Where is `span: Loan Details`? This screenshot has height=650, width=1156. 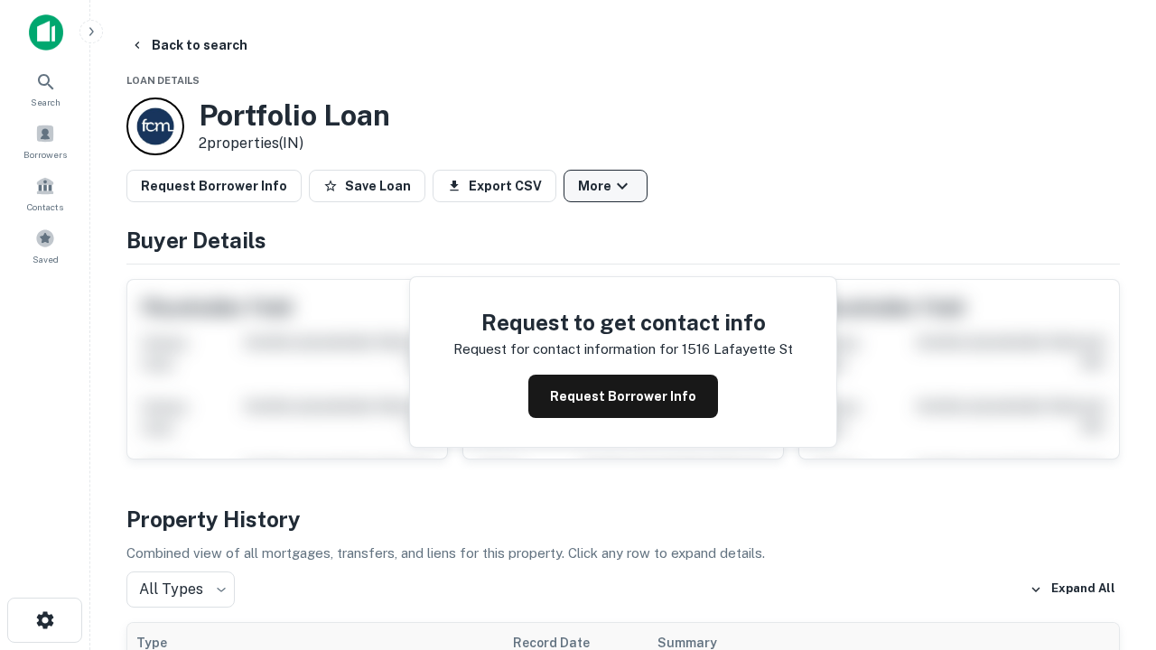
span: Loan Details is located at coordinates (163, 80).